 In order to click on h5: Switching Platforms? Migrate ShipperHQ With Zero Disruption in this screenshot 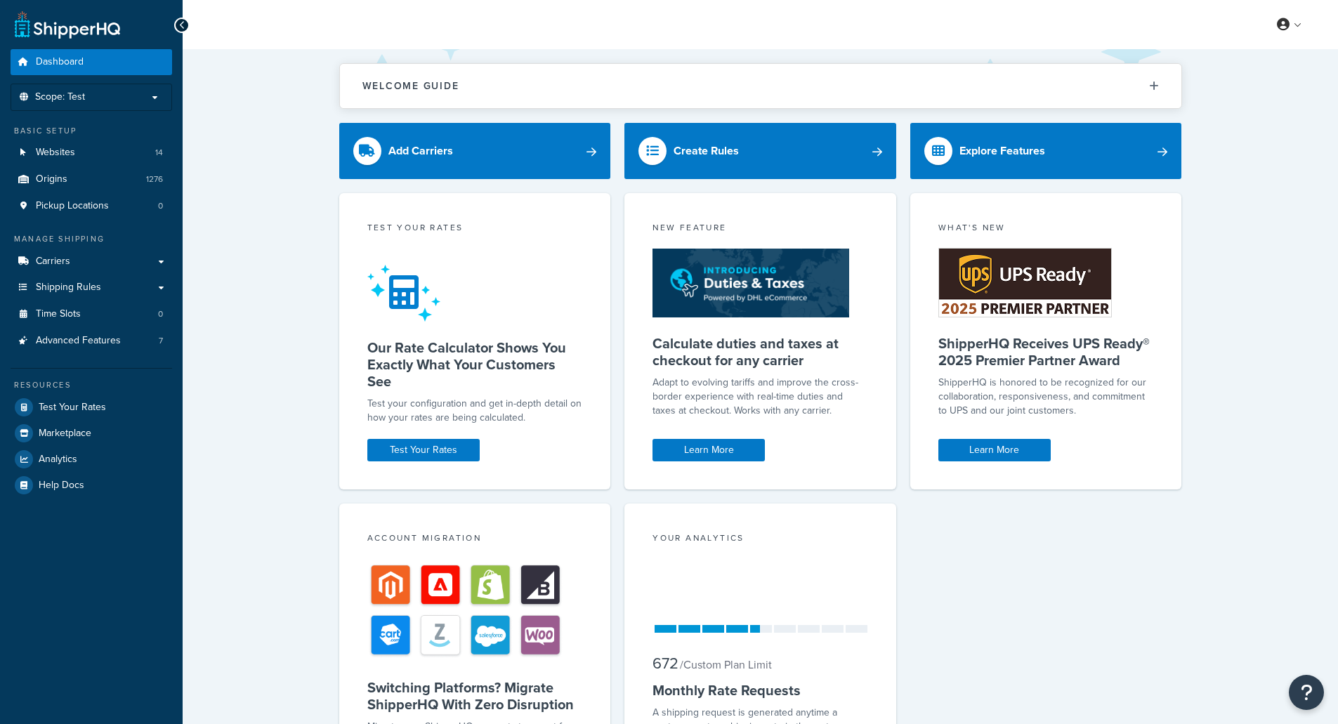, I will do `click(475, 696)`.